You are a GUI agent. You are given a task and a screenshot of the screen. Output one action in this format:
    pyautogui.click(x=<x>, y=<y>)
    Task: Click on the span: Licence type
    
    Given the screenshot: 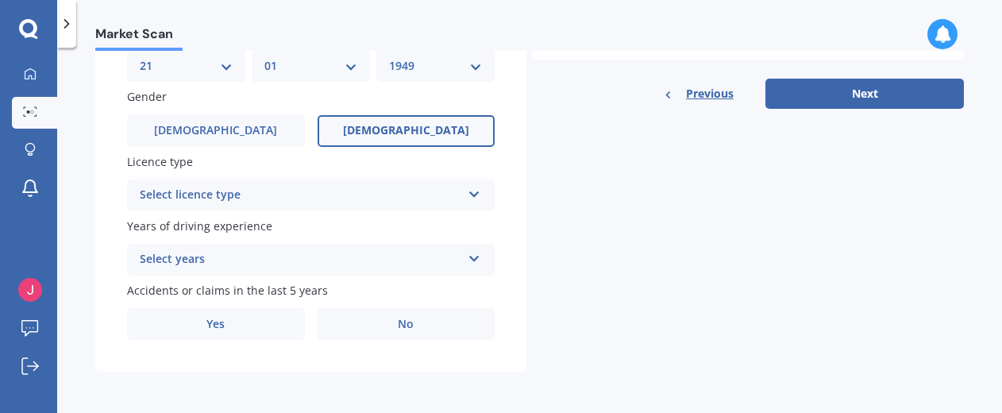 What is the action you would take?
    pyautogui.click(x=160, y=161)
    